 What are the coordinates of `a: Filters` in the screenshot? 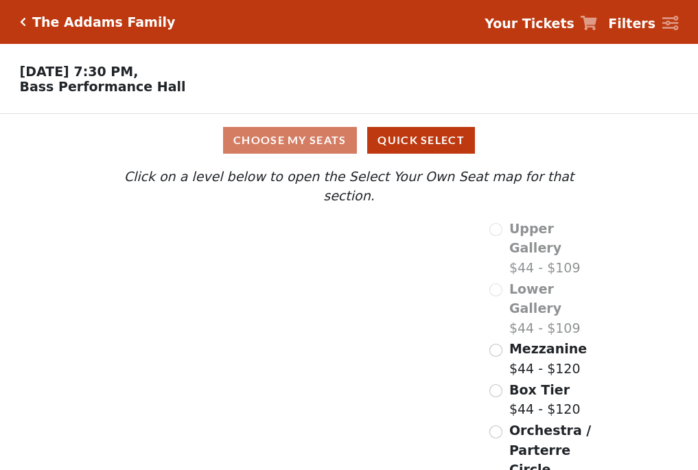 It's located at (643, 23).